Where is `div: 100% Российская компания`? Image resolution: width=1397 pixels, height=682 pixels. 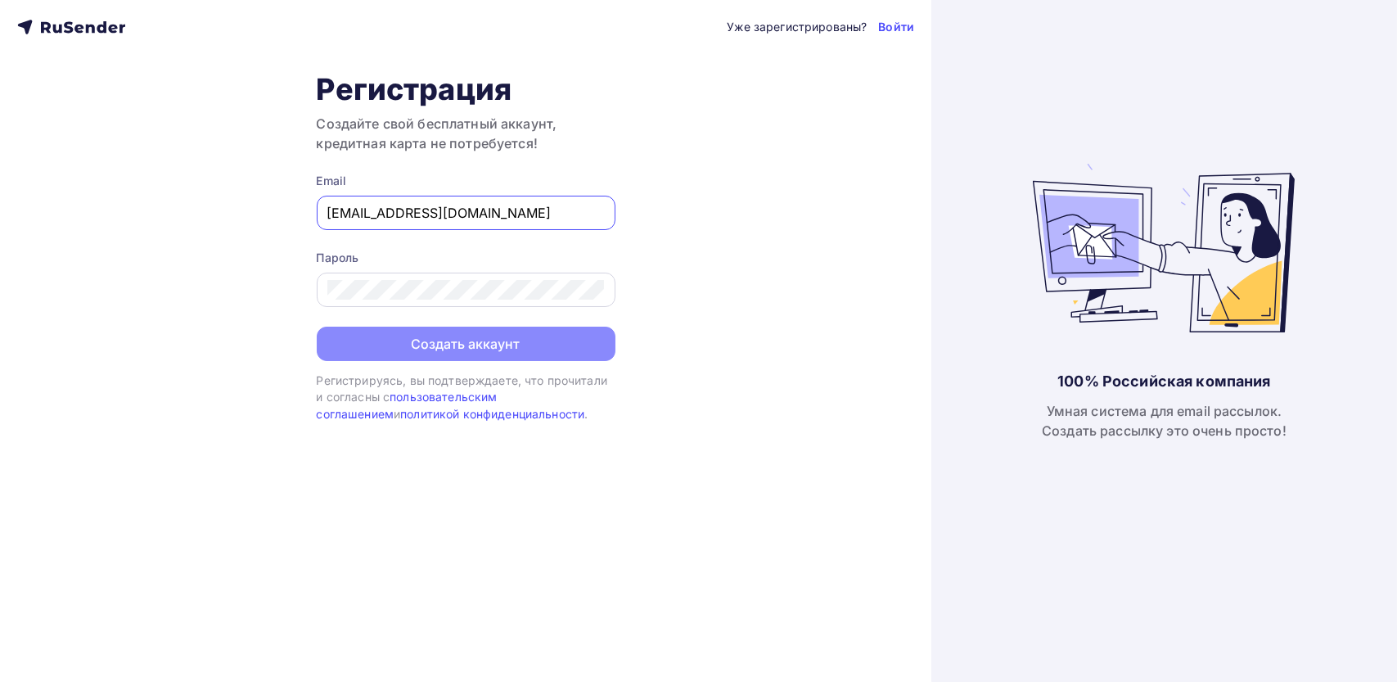 div: 100% Российская компания is located at coordinates (1164, 381).